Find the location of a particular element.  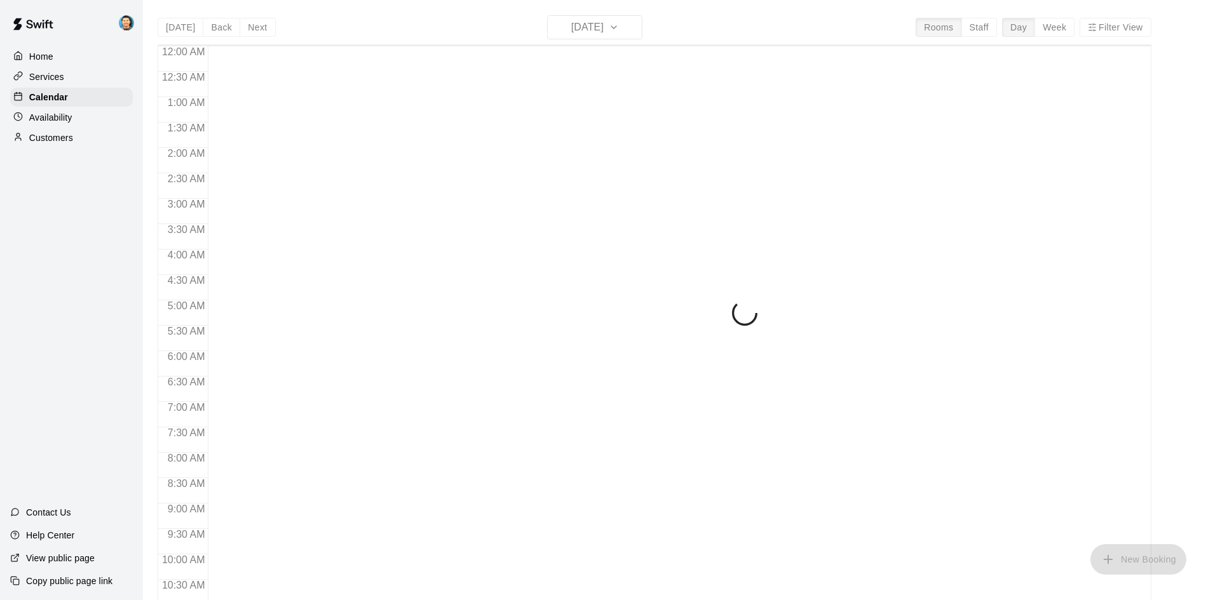

div: Customers is located at coordinates (71, 138).